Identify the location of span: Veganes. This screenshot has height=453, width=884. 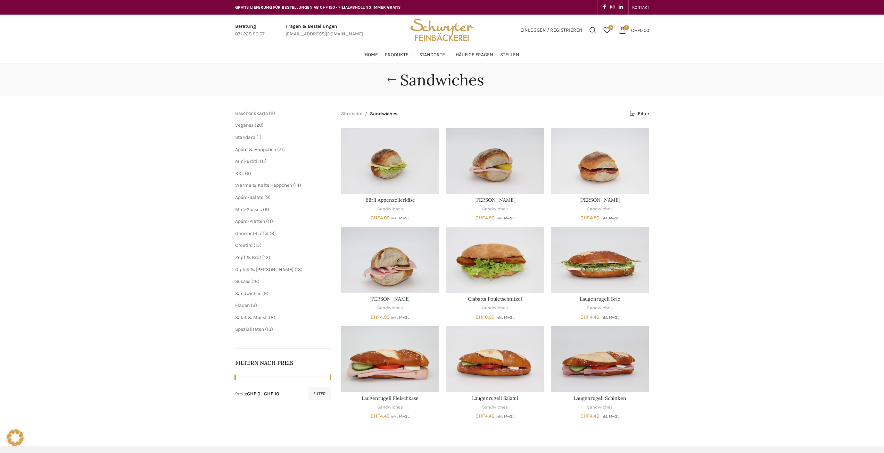
(244, 125).